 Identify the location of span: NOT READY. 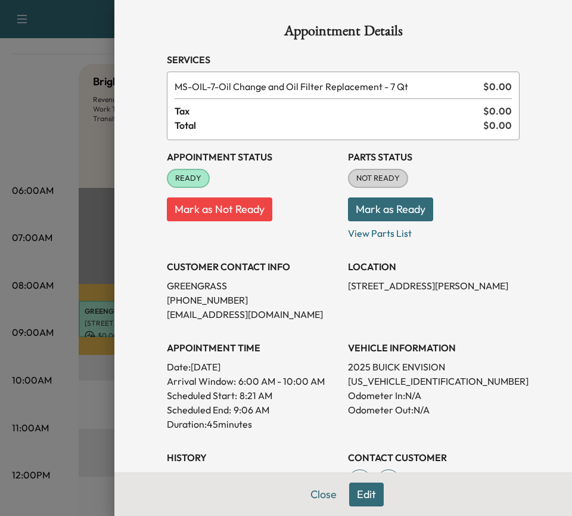
(378, 178).